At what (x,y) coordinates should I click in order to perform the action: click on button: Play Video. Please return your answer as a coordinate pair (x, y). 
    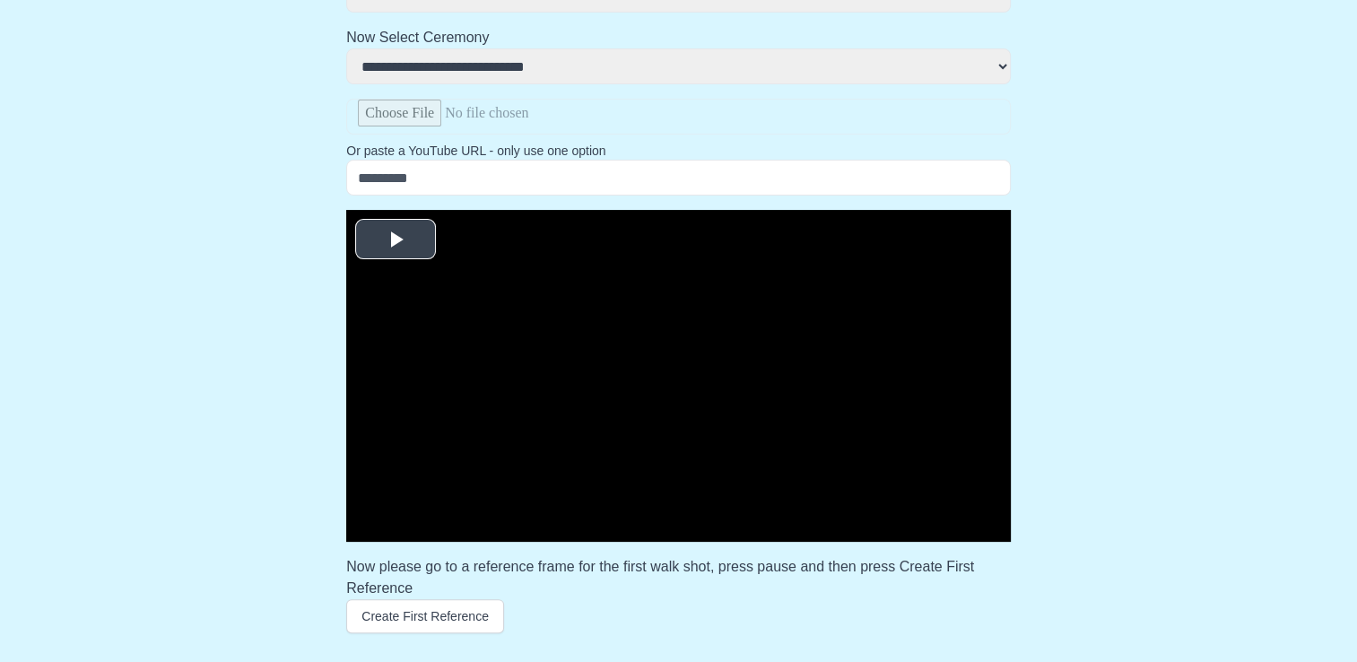
    Looking at the image, I should click on (396, 239).